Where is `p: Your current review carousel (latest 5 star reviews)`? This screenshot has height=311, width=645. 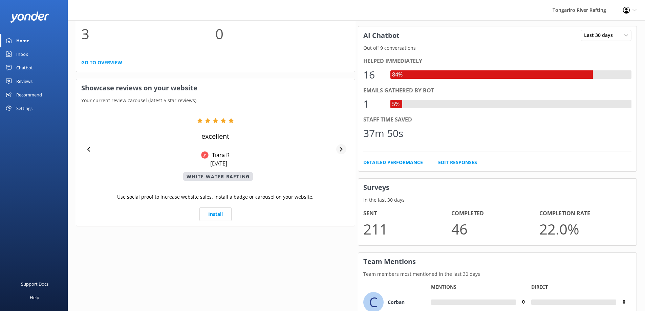 p: Your current review carousel (latest 5 star reviews) is located at coordinates (215, 101).